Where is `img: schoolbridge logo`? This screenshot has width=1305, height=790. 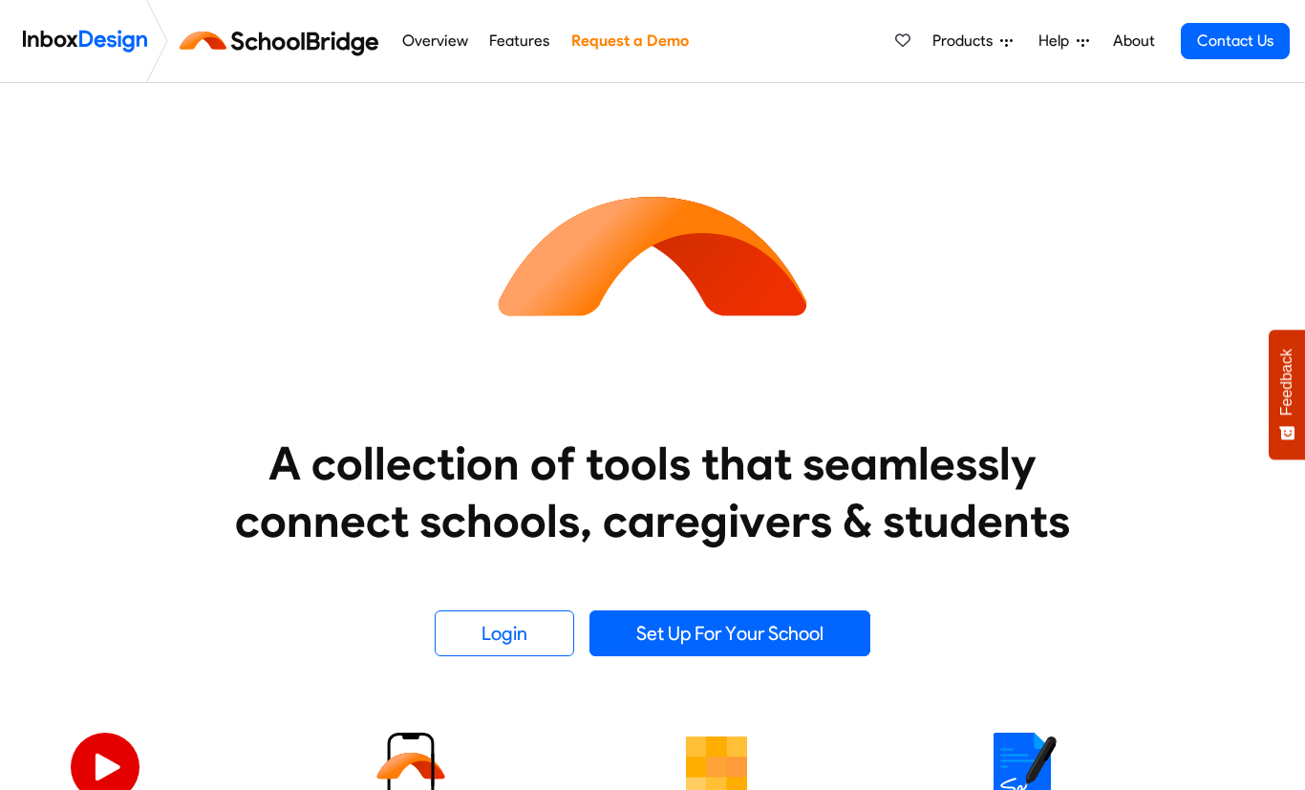 img: schoolbridge logo is located at coordinates (283, 41).